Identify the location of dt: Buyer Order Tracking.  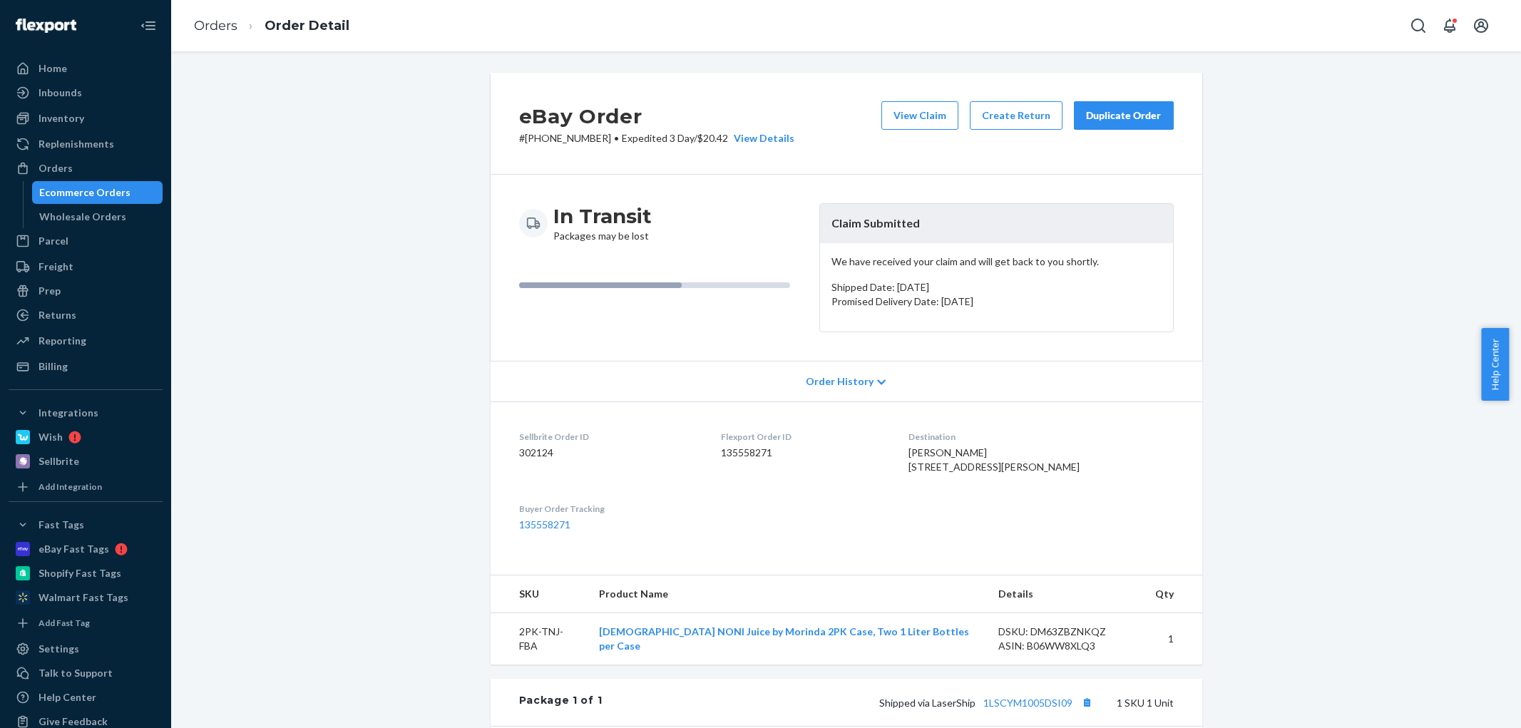
(609, 508).